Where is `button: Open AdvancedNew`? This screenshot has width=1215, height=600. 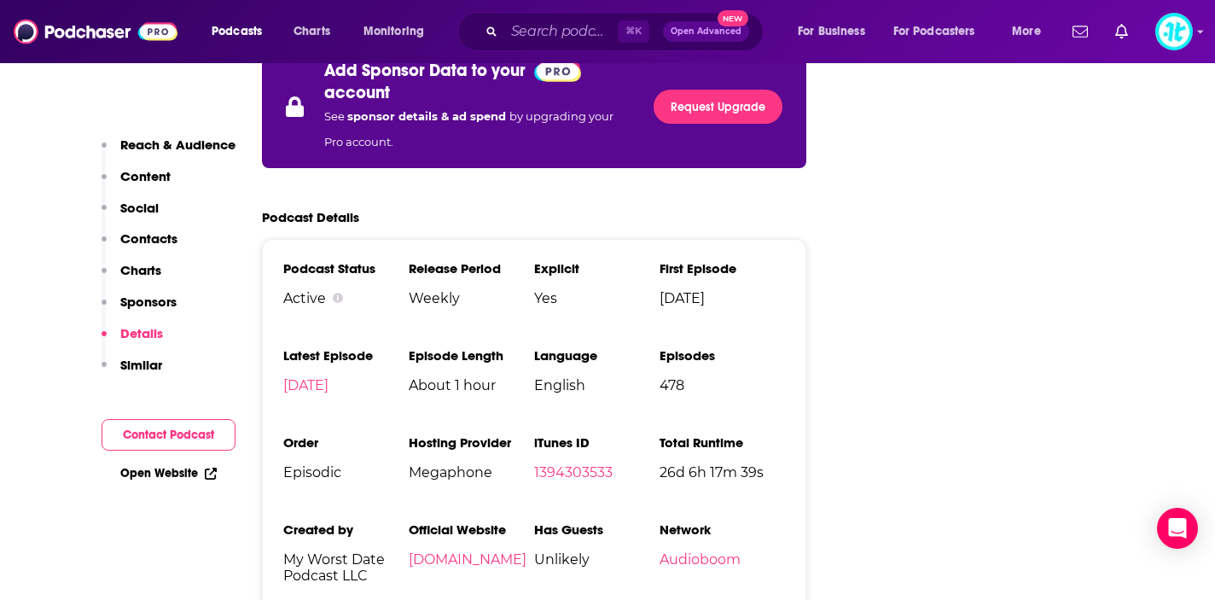
button: Open AdvancedNew is located at coordinates (706, 32).